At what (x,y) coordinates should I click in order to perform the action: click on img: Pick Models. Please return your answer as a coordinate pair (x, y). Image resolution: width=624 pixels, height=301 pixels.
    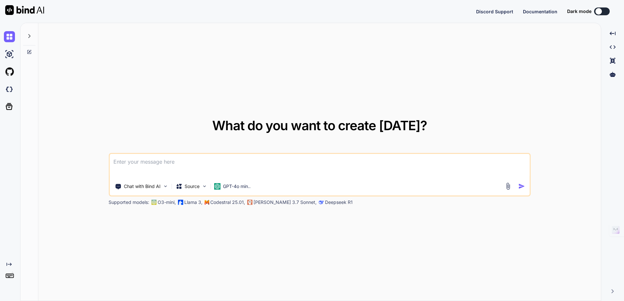
    Looking at the image, I should click on (204, 186).